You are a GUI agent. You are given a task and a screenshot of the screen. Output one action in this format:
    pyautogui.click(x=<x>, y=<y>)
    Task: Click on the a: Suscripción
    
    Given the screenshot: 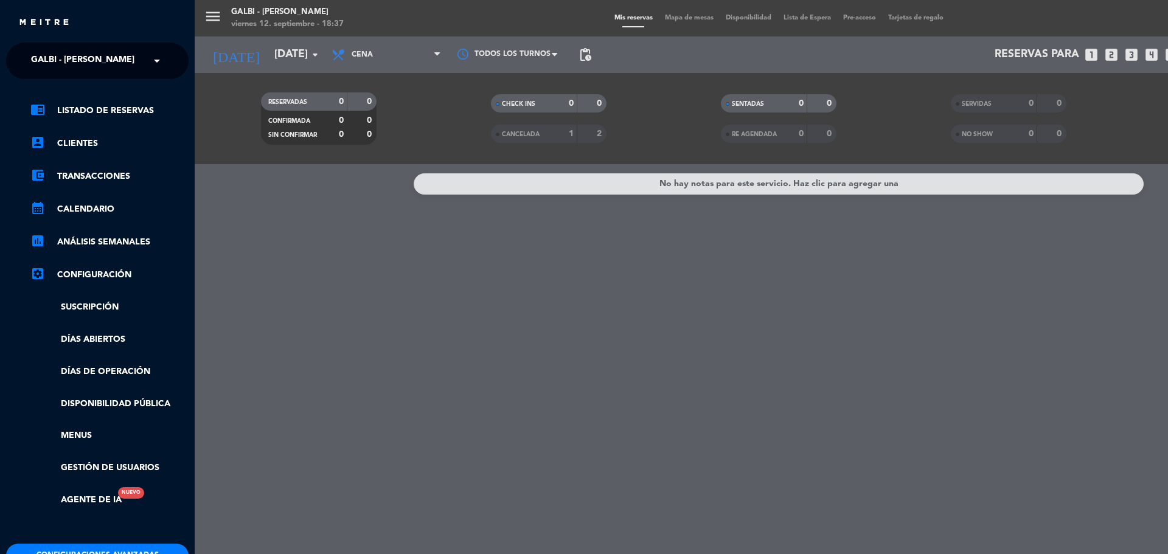 What is the action you would take?
    pyautogui.click(x=110, y=307)
    